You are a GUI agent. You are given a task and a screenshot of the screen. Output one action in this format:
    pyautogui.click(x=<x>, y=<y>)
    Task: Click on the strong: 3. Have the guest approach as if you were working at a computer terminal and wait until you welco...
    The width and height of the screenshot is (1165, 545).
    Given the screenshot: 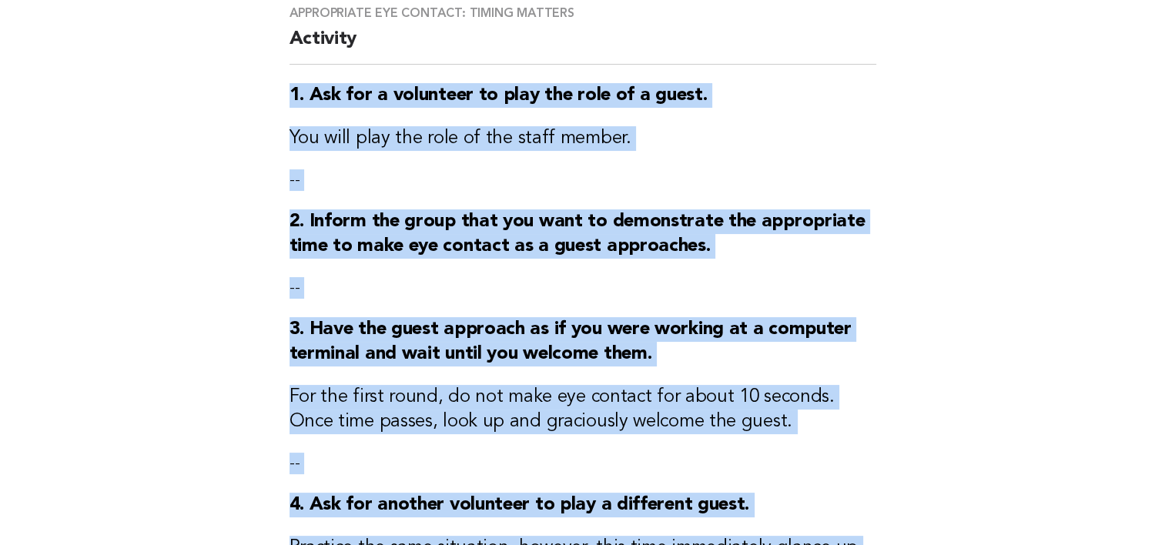 What is the action you would take?
    pyautogui.click(x=571, y=342)
    